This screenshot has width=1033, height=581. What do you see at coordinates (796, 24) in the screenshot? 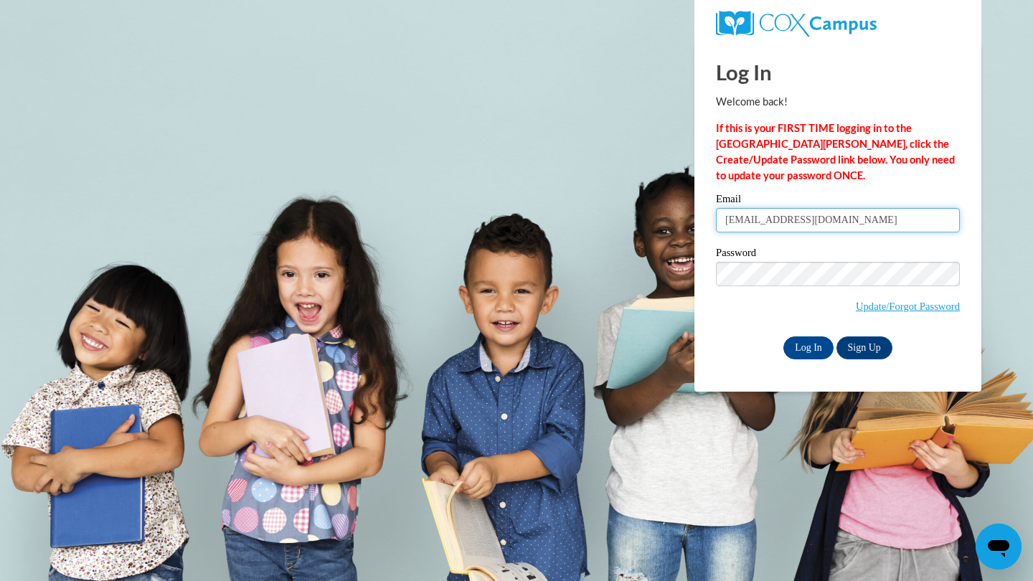
I see `img: COX Campus` at bounding box center [796, 24].